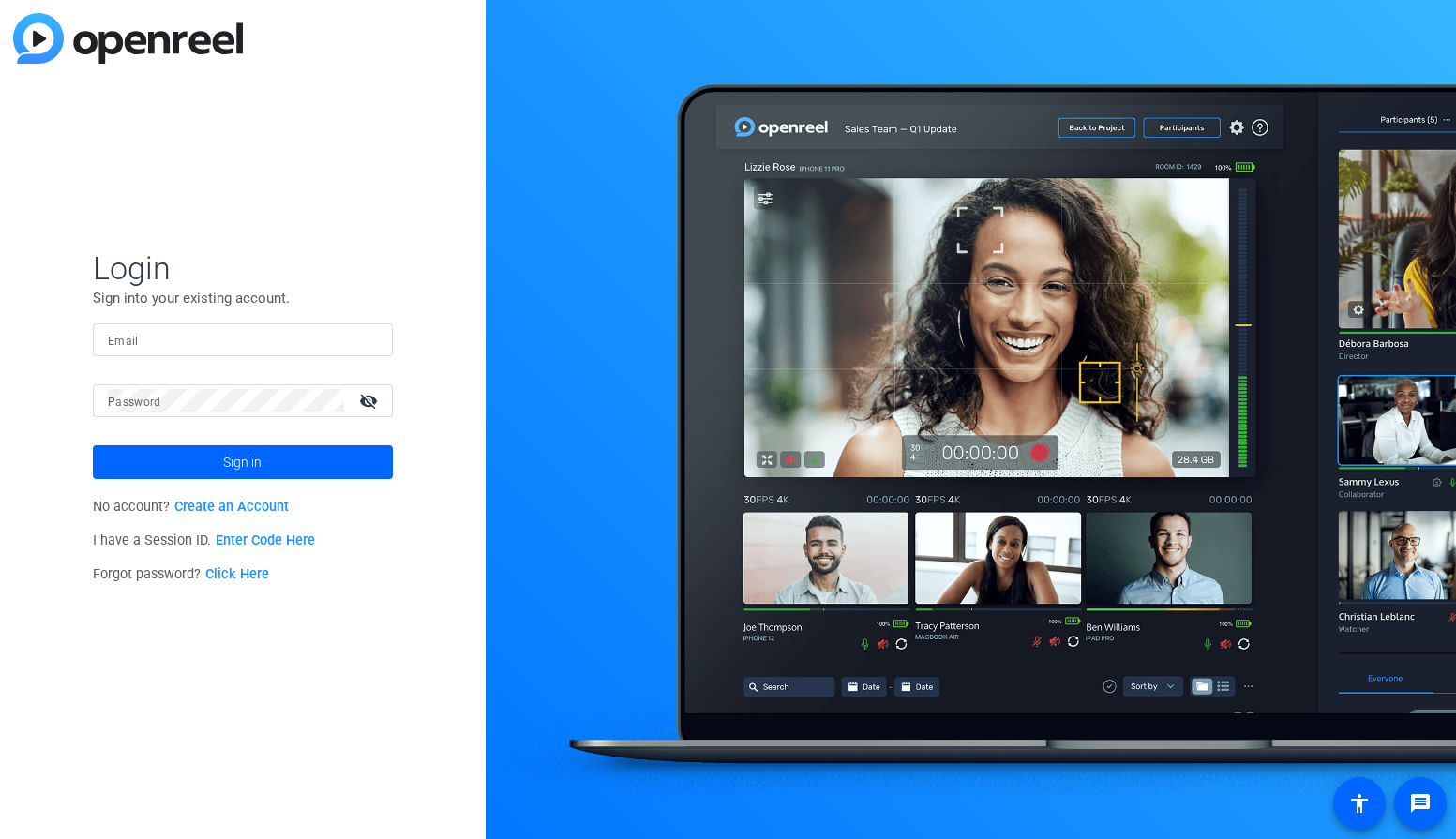 The image size is (1456, 839). I want to click on button: Sign in, so click(243, 462).